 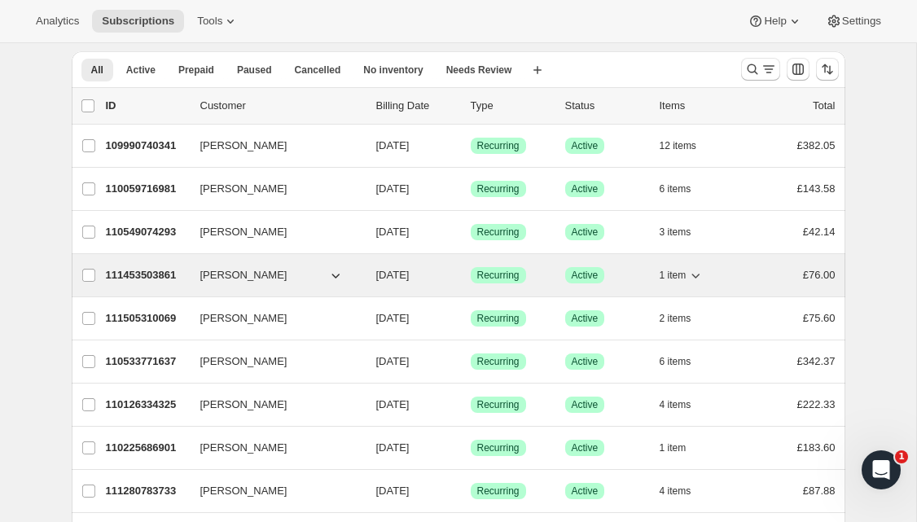 What do you see at coordinates (819, 318) in the screenshot?
I see `span: £75.60` at bounding box center [819, 318].